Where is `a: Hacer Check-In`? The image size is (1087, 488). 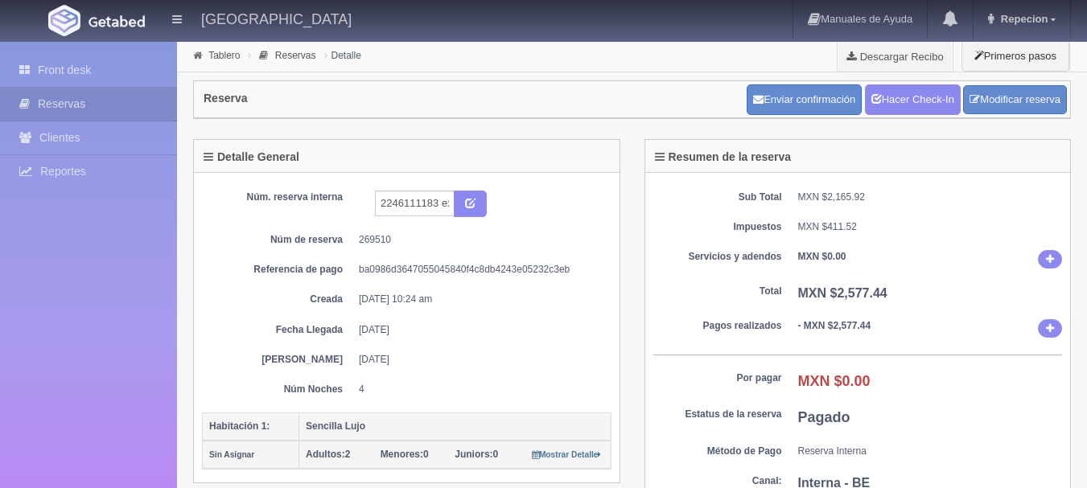 a: Hacer Check-In is located at coordinates (912, 100).